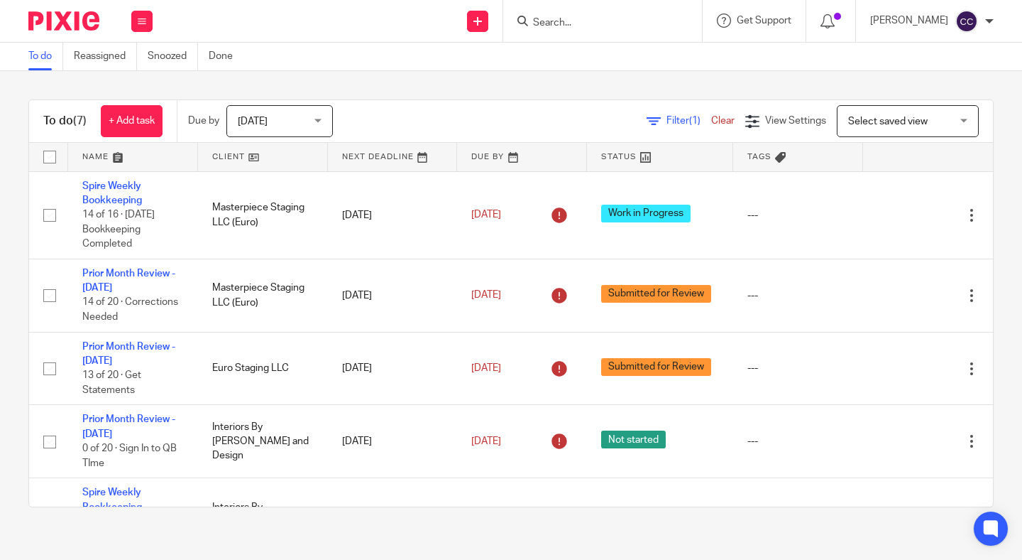 The height and width of the screenshot is (560, 1022). What do you see at coordinates (173, 56) in the screenshot?
I see `a: Snoozed` at bounding box center [173, 56].